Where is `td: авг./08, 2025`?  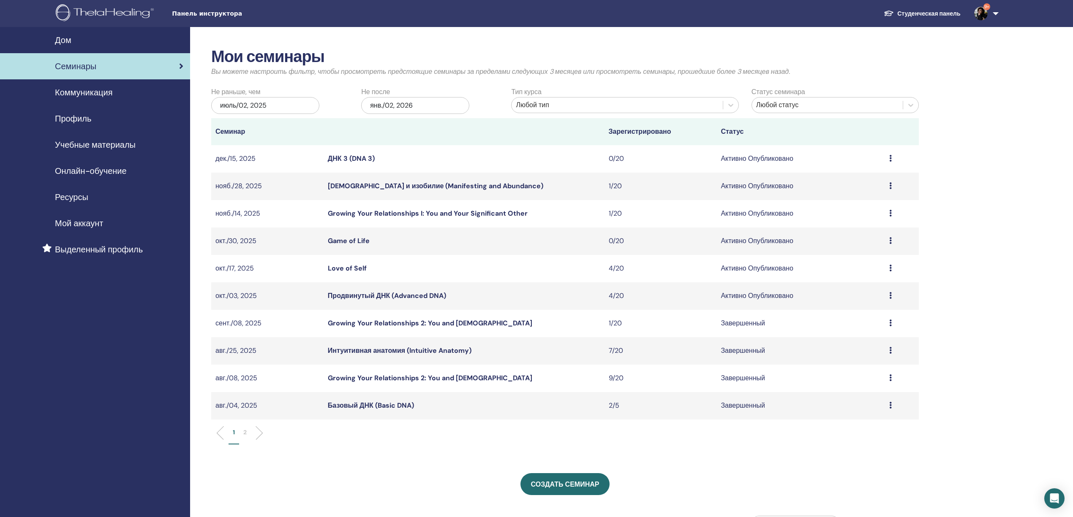 td: авг./08, 2025 is located at coordinates (267, 379).